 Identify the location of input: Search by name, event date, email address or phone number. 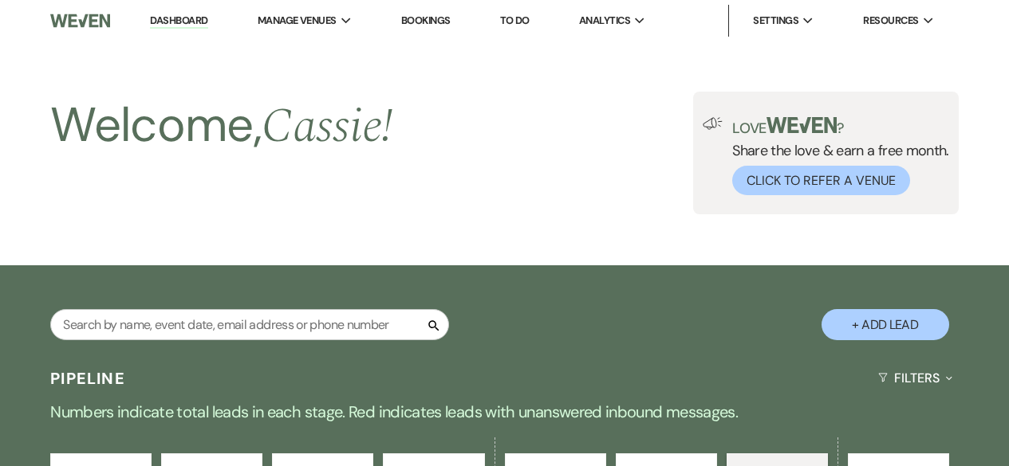
(250, 325).